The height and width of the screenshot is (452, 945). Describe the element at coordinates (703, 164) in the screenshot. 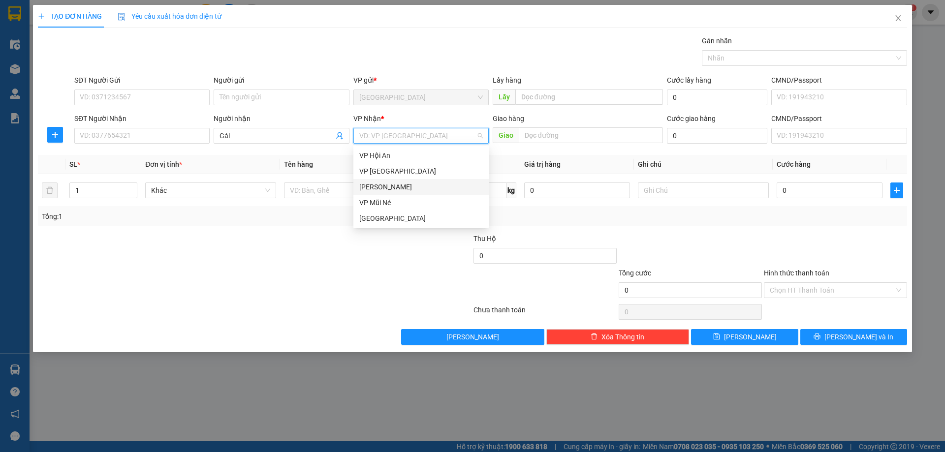

I see `th: Ghi chú` at that location.